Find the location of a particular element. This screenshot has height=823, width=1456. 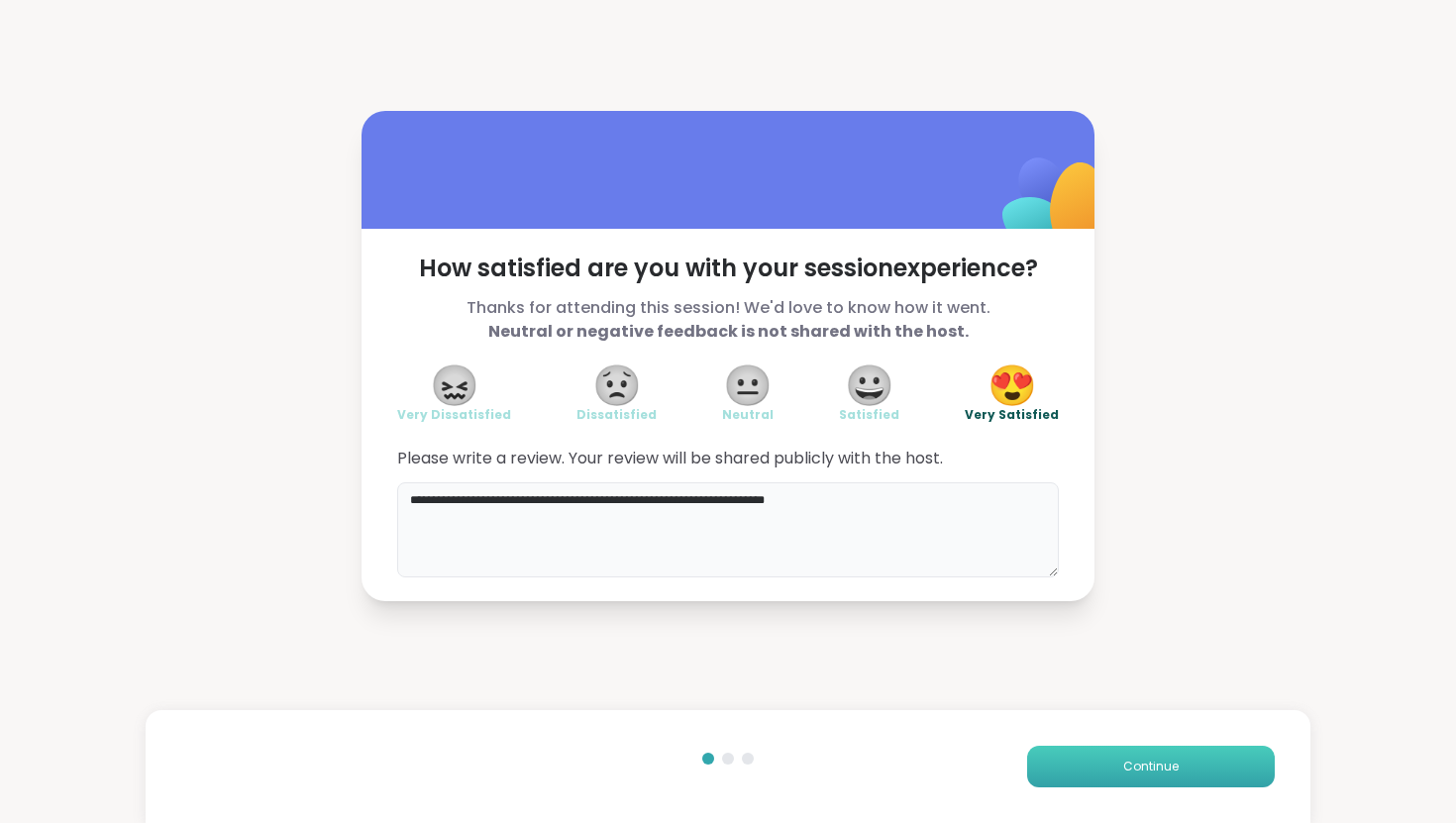

img: ShareWell Logomark is located at coordinates (1054, 204).